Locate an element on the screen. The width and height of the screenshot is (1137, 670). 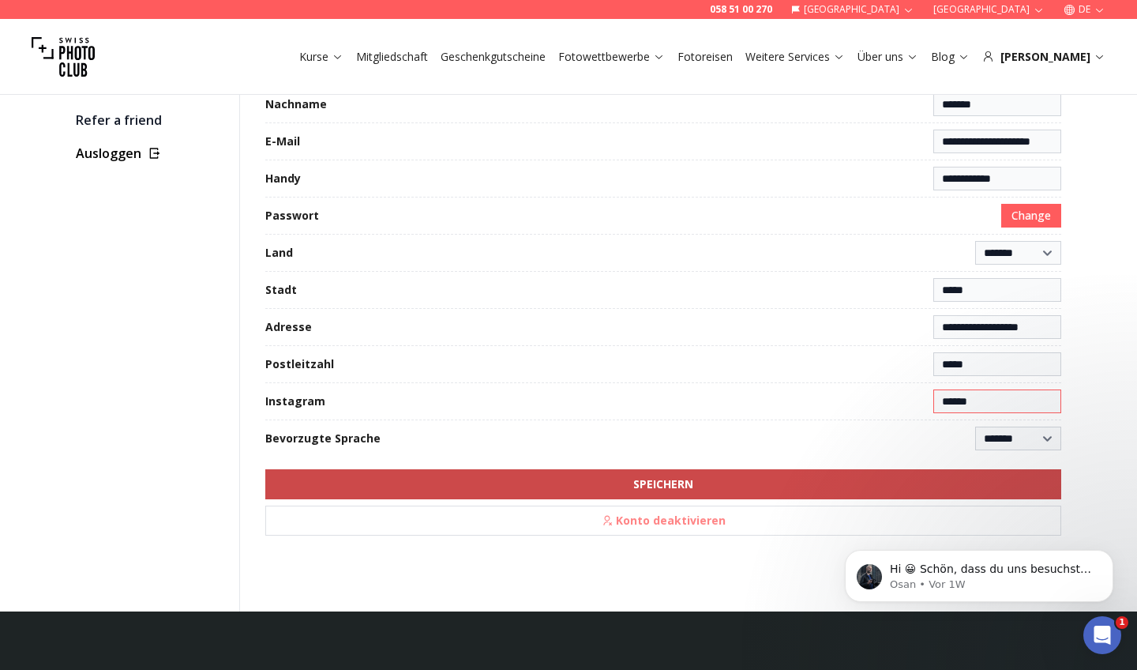
label: Bevorzugte Sprache is located at coordinates (323, 438).